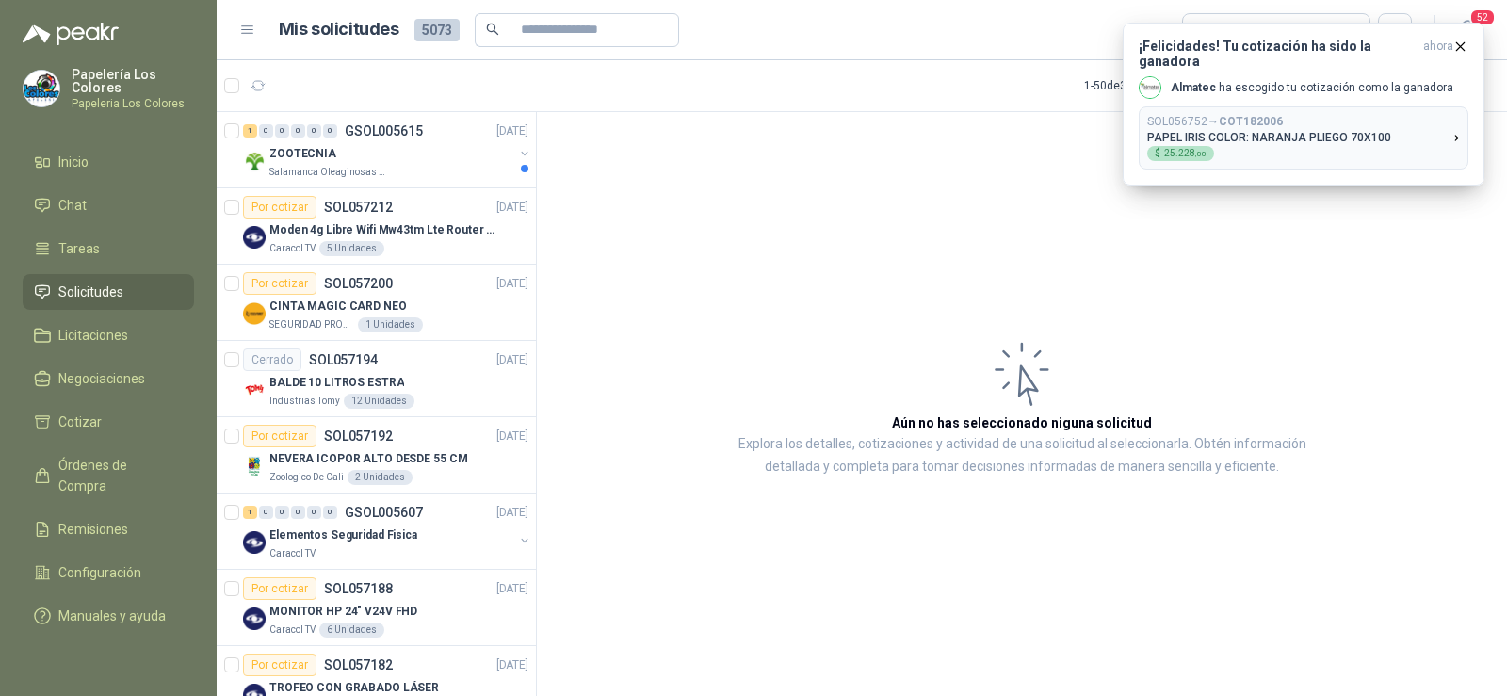 The width and height of the screenshot is (1507, 696). Describe the element at coordinates (1303, 137) in the screenshot. I see `button: SOL056752→COT182006PAPEL IRIS COLOR: NARANJA PLIEGO 70X100$25.228,00` at that location.